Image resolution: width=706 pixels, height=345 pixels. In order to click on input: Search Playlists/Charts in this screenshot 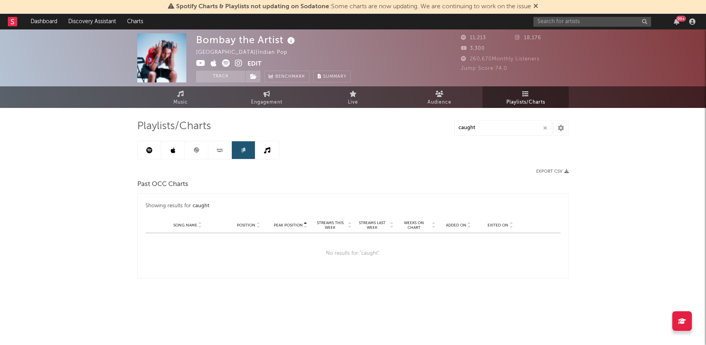, I will do `click(503, 128)`.